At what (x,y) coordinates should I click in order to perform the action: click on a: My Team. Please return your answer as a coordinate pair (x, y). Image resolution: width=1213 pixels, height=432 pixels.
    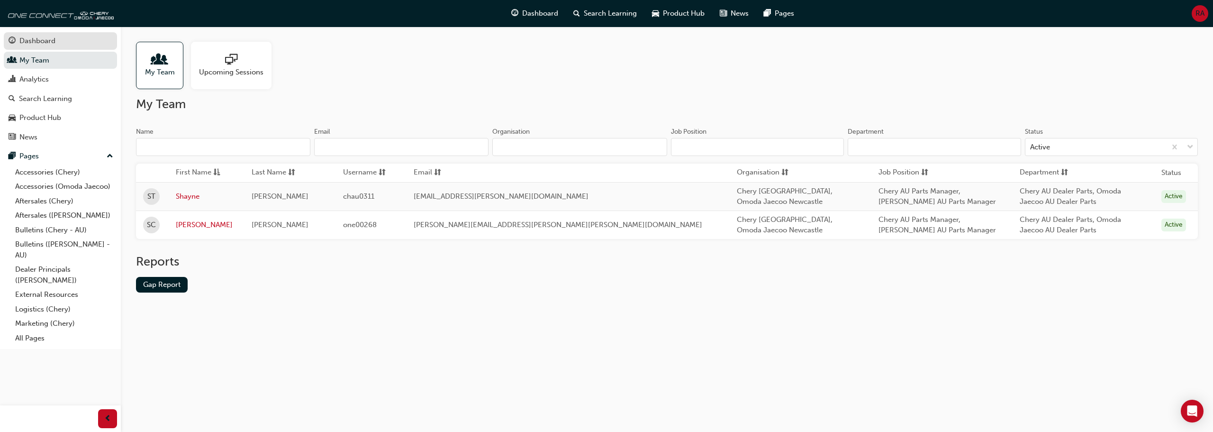
    Looking at the image, I should click on (60, 60).